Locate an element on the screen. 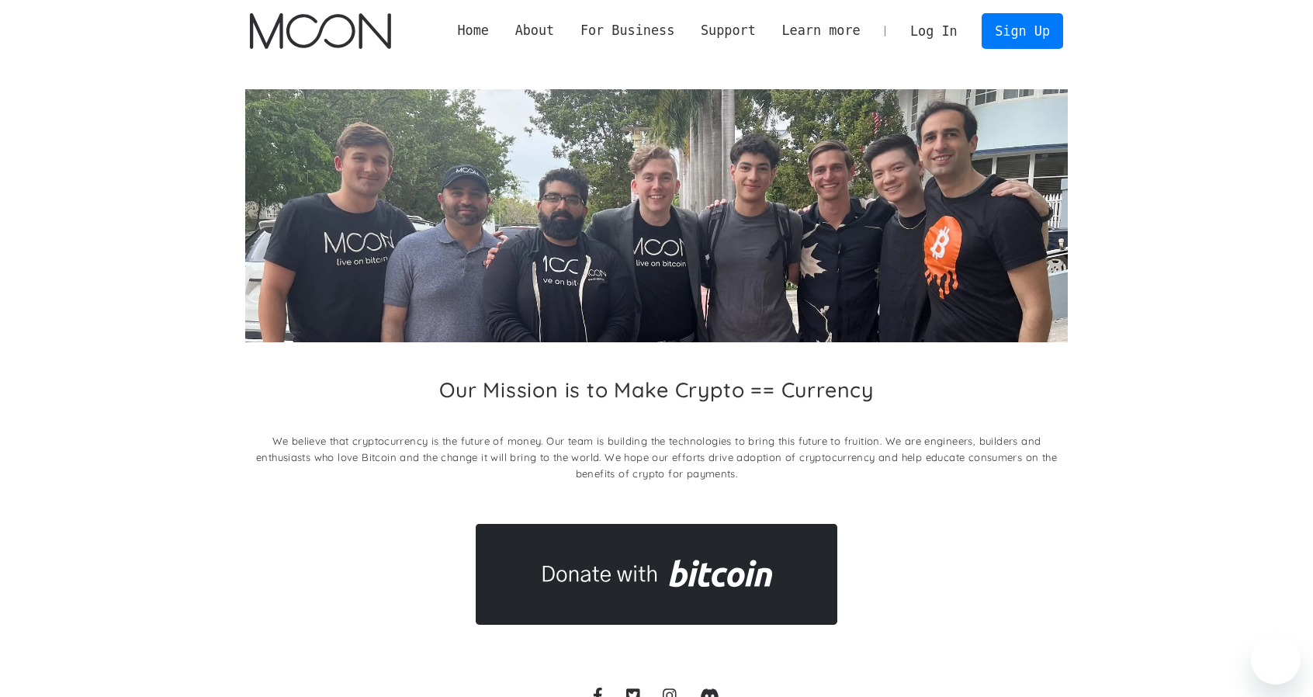 This screenshot has height=697, width=1313. p: We believe that cryptocurrency is the future of money. Our team is building the technologies to b... is located at coordinates (657, 457).